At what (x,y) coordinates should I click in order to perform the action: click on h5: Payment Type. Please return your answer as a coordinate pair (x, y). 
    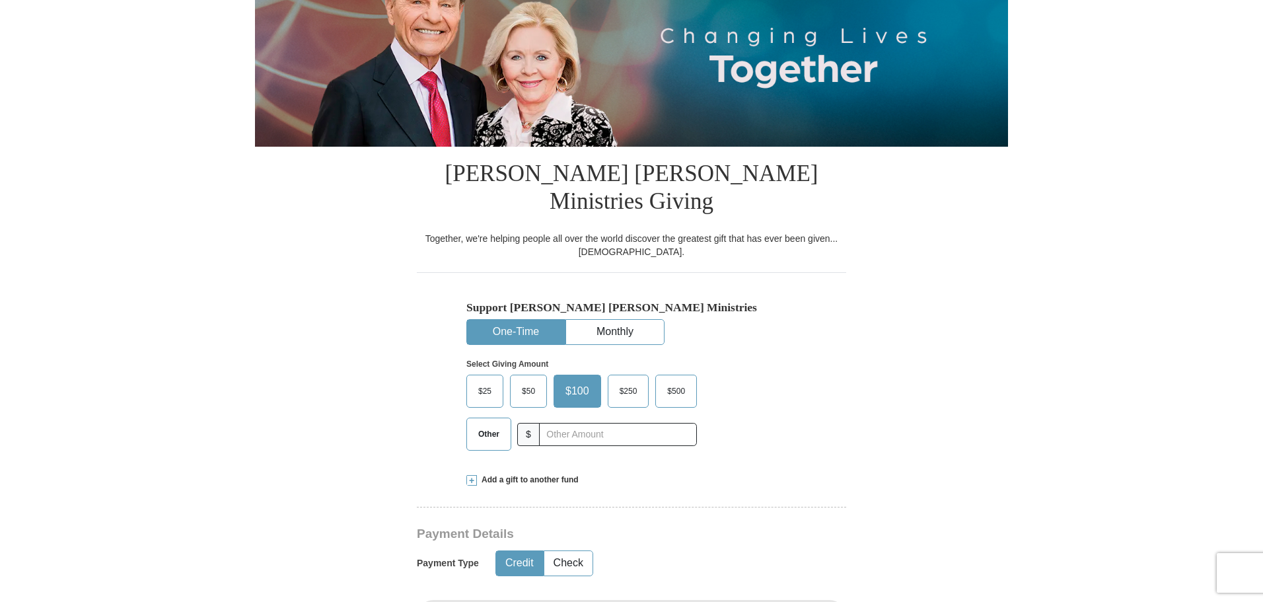
    Looking at the image, I should click on (448, 563).